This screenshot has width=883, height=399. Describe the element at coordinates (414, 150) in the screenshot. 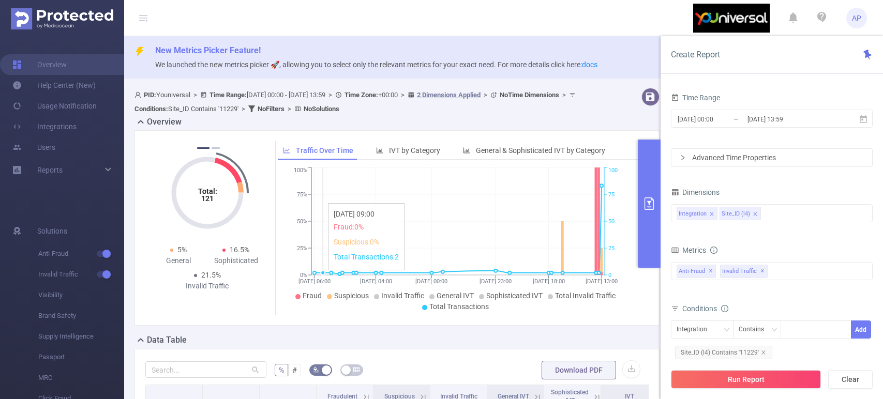

I see `span: IVT by Category` at that location.